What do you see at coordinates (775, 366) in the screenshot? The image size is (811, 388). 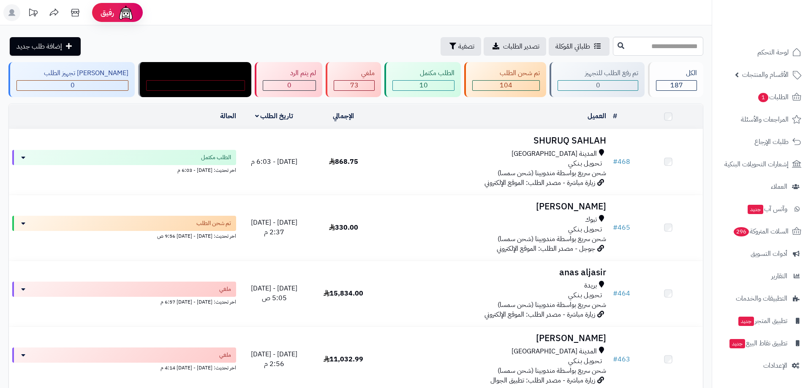 I see `span: الإعدادات` at bounding box center [775, 366].